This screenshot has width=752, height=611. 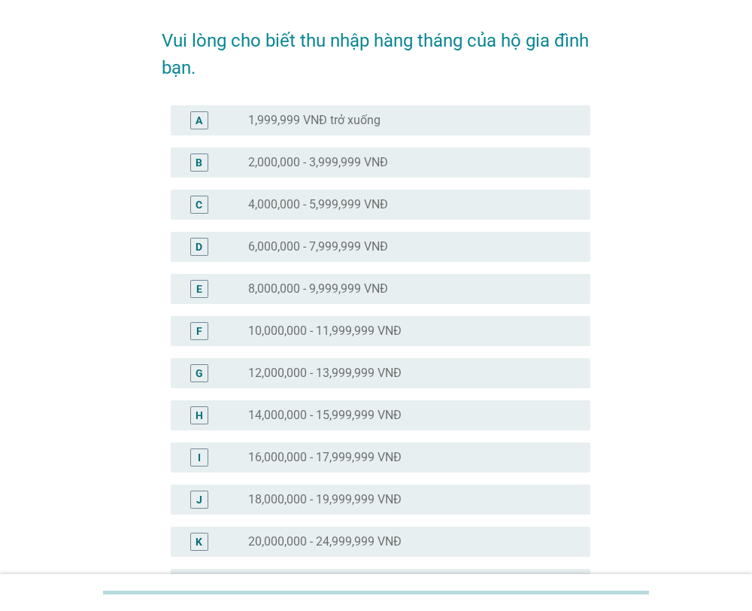 I want to click on label: 20,000,000 - 24,999,999 VNĐ, so click(x=325, y=541).